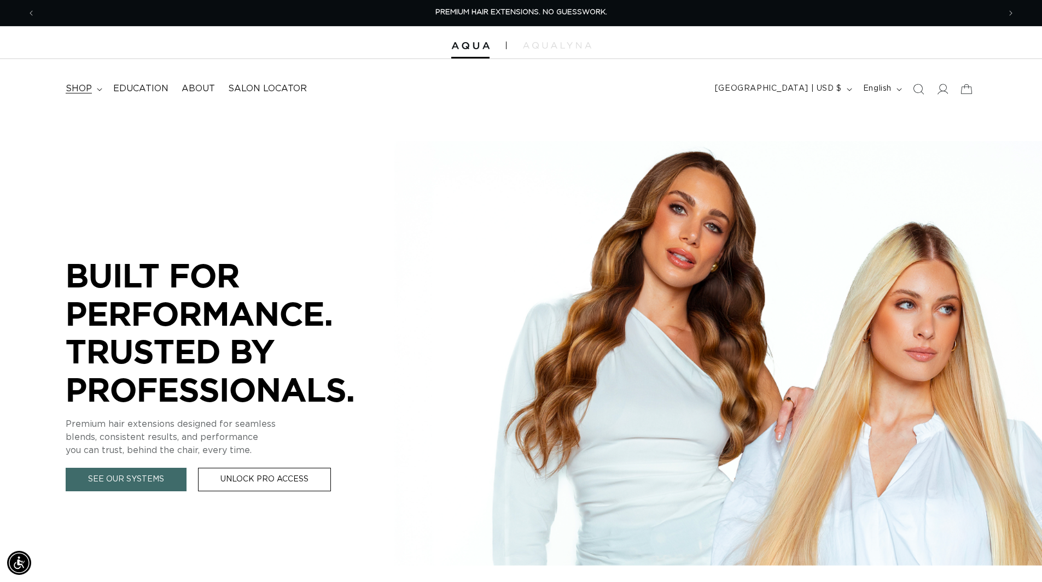  Describe the element at coordinates (230, 437) in the screenshot. I see `p: Premium hair extensions designed for seamless blends, consistent results, and performance you can...` at that location.